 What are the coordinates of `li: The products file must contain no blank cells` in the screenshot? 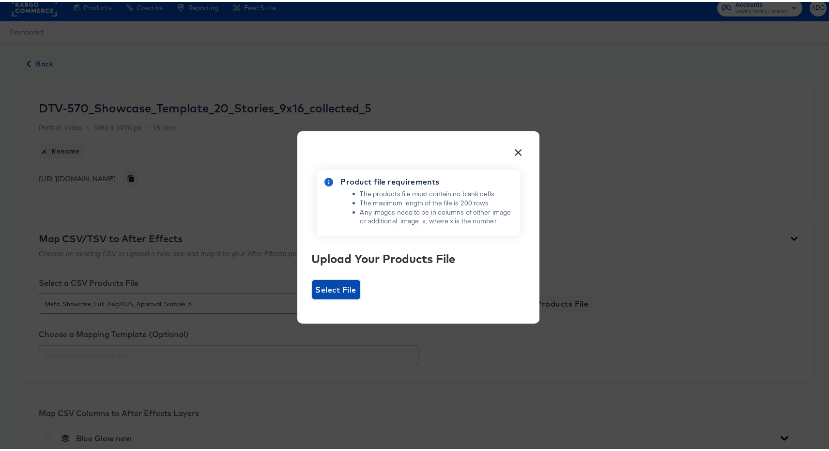 It's located at (438, 192).